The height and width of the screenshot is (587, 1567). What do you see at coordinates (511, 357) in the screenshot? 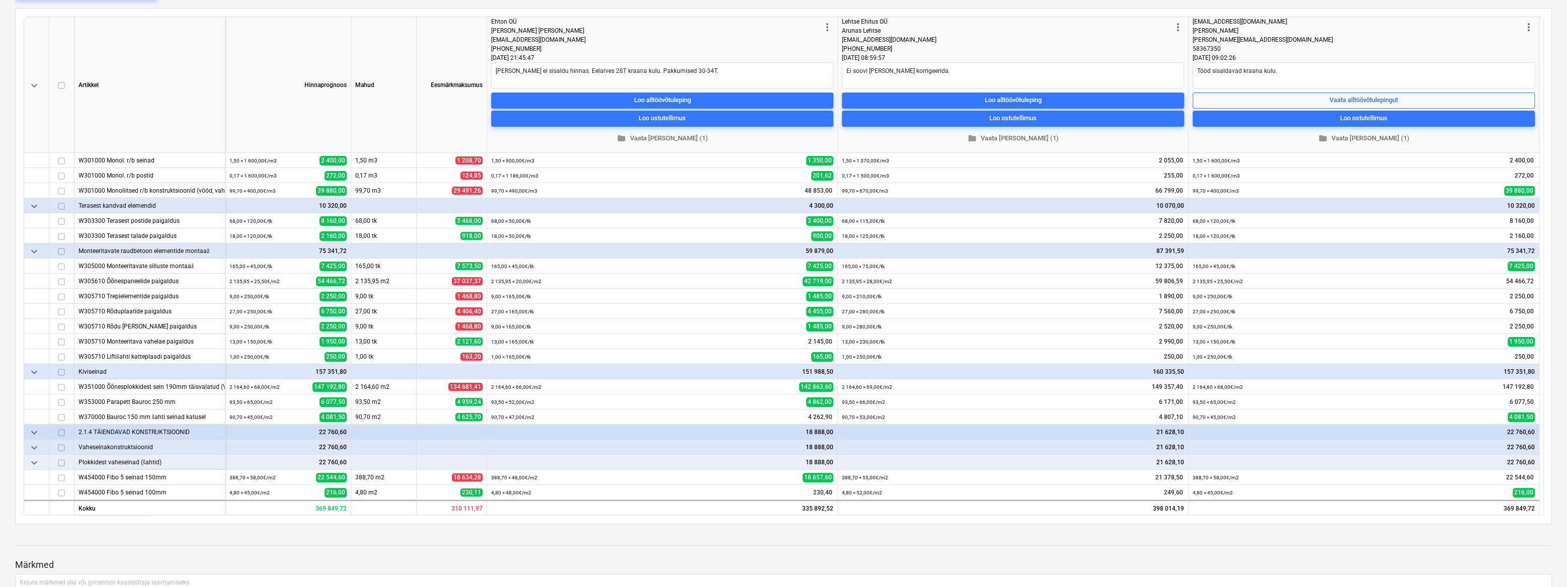
I see `small: 1,00 × 165,00€ / tk` at bounding box center [511, 357].